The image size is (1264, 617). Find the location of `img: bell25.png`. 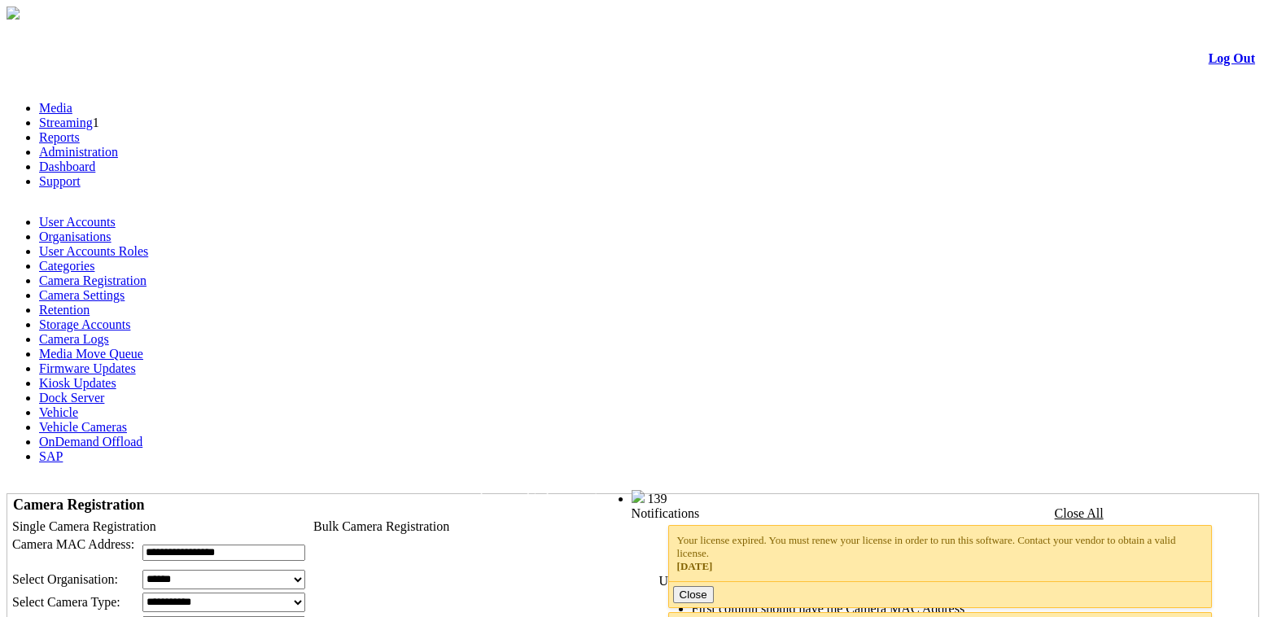

img: bell25.png is located at coordinates (638, 496).